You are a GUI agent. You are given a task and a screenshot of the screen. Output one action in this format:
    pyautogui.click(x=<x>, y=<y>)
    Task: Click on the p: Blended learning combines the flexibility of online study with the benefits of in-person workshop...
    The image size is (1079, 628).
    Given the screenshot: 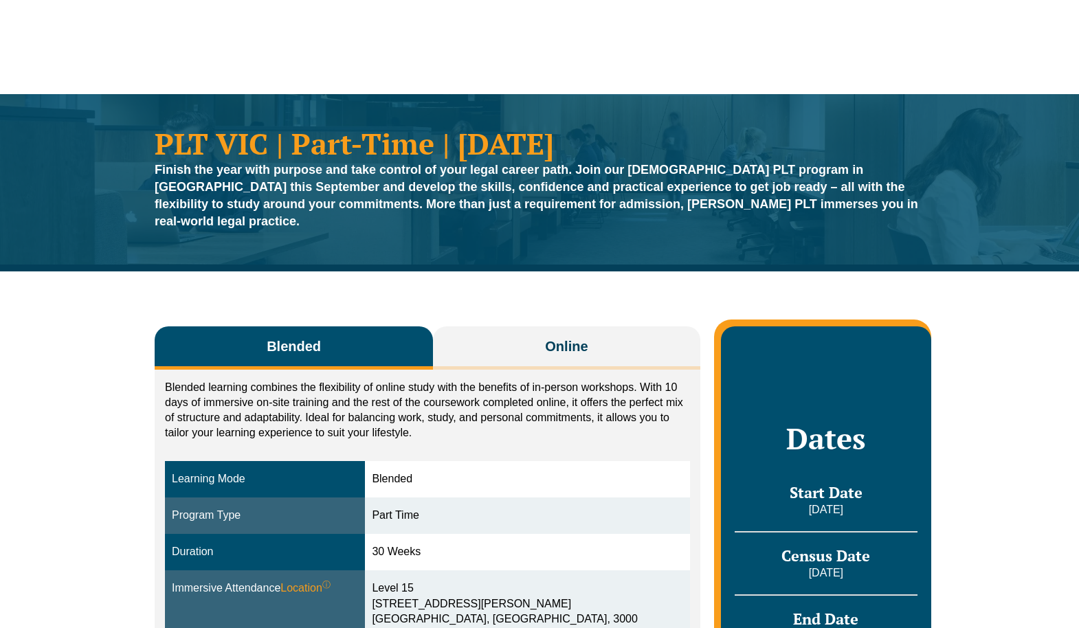 What is the action you would take?
    pyautogui.click(x=428, y=410)
    